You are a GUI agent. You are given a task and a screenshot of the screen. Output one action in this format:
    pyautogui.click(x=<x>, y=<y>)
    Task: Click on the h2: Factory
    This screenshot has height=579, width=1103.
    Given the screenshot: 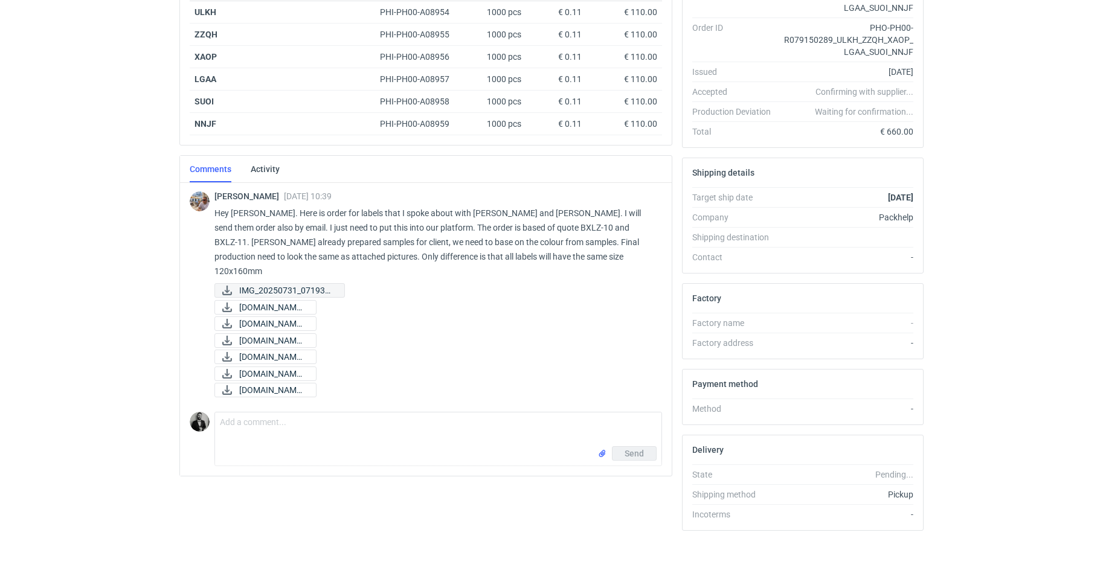 What is the action you would take?
    pyautogui.click(x=707, y=298)
    